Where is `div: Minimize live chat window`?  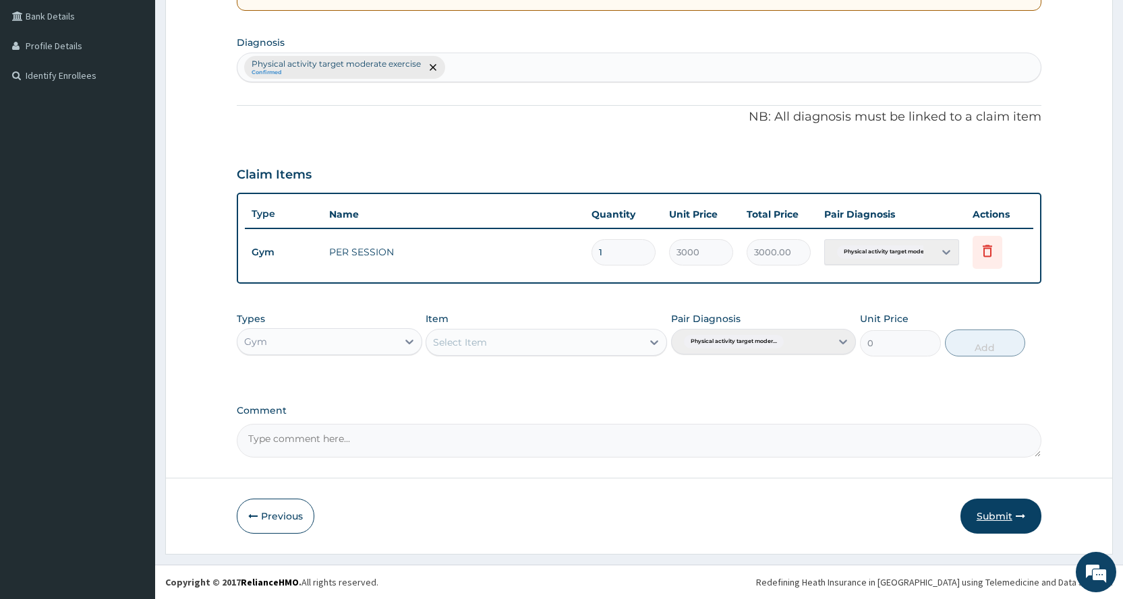
div: Minimize live chat window is located at coordinates (237, 23).